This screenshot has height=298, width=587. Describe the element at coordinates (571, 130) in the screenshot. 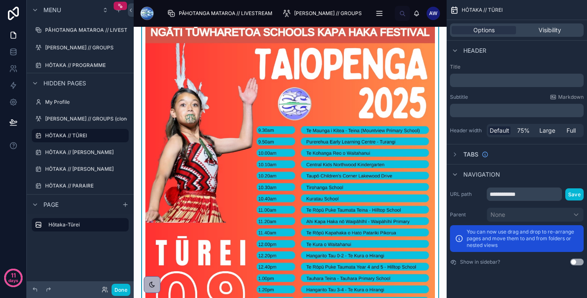

I see `span: Full` at that location.